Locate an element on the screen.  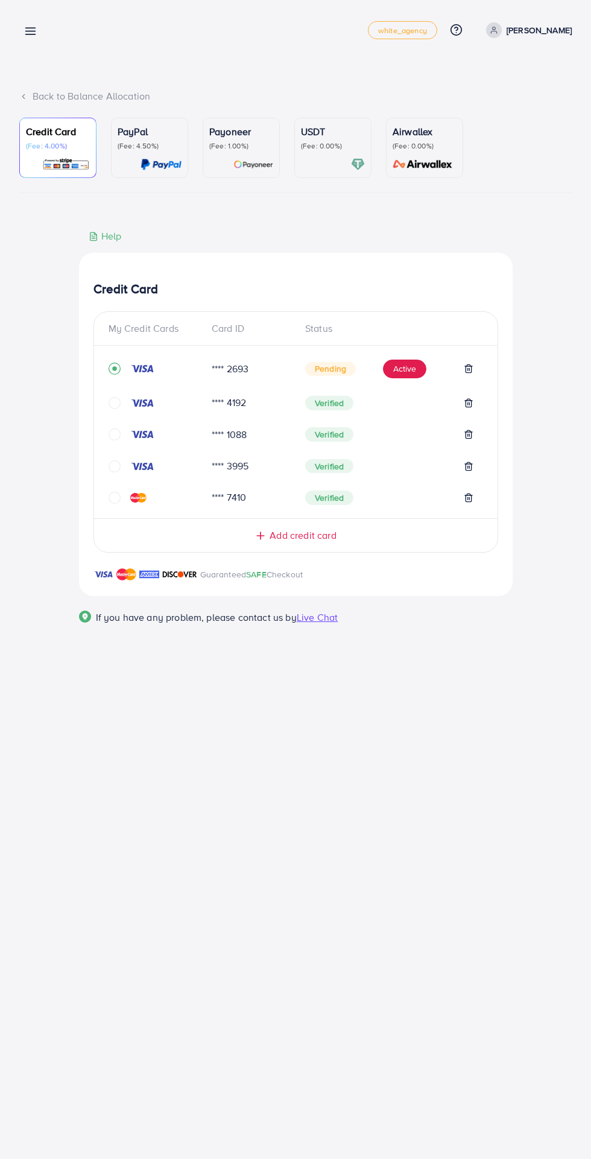
svg: record circle is located at coordinates (115, 369).